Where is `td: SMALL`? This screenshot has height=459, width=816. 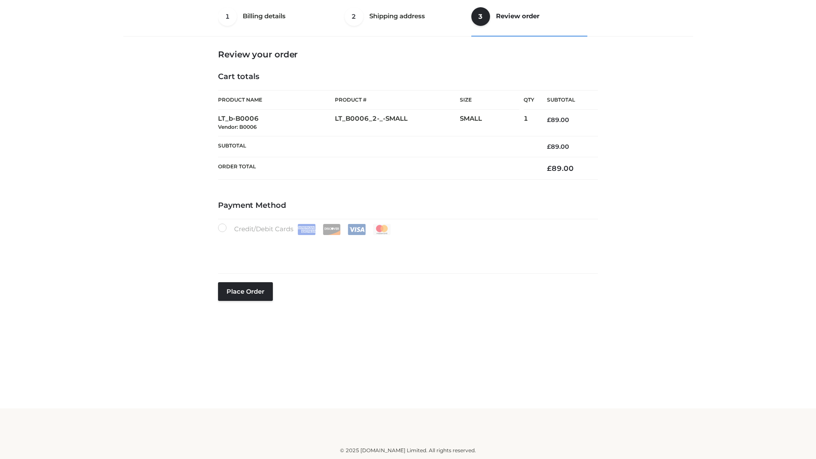
td: SMALL is located at coordinates (492, 123).